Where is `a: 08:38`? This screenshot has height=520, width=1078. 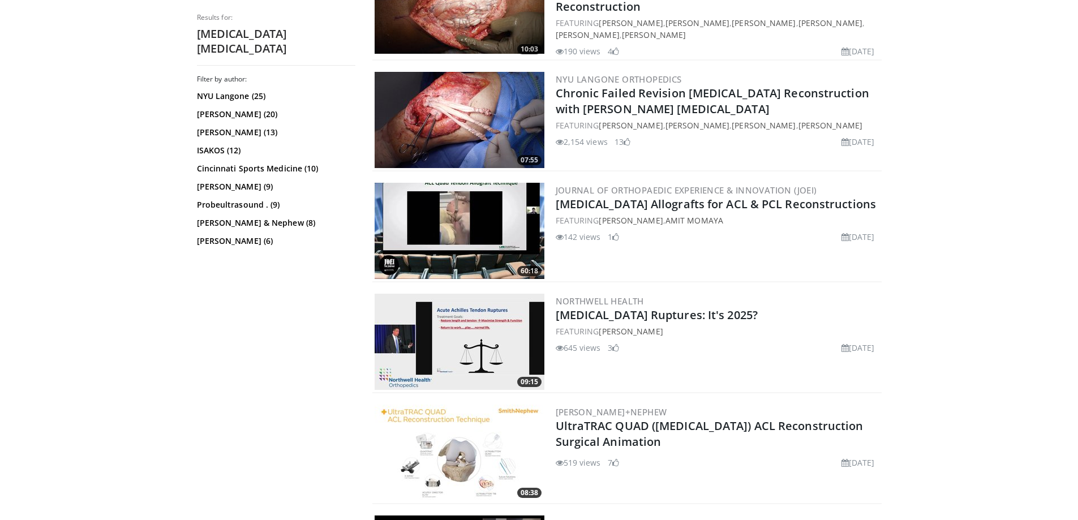
a: 08:38 is located at coordinates (459, 453).